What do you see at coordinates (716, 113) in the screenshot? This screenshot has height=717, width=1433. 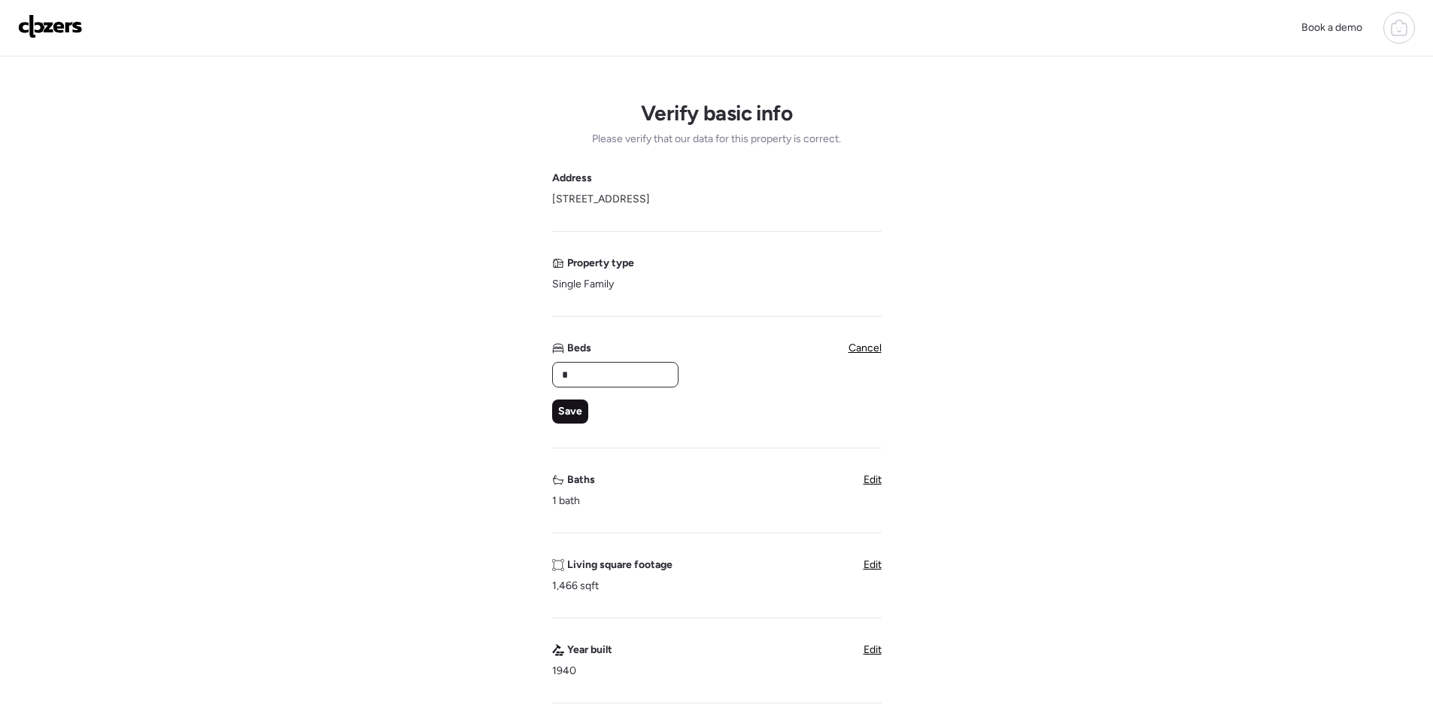 I see `h1: Verify basic info` at bounding box center [716, 113].